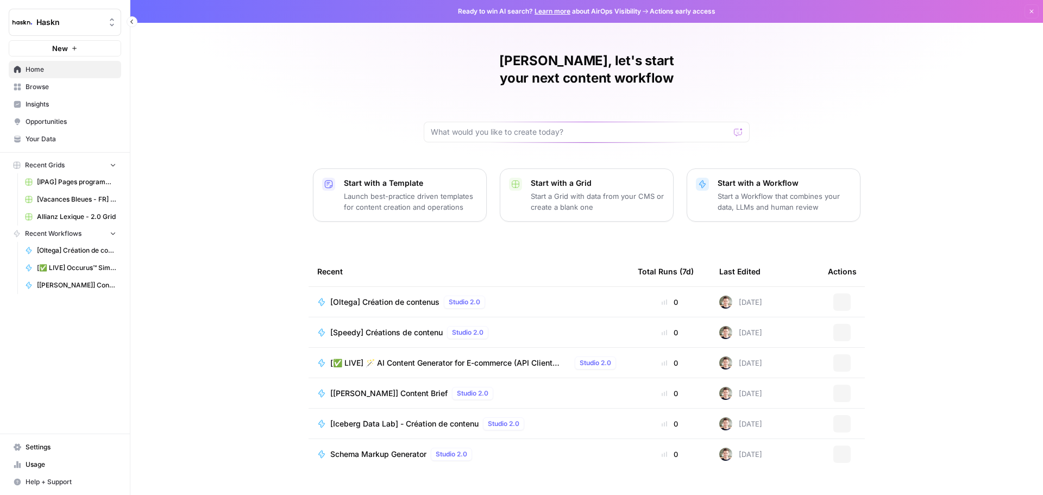 This screenshot has width=1043, height=495. Describe the element at coordinates (71, 104) in the screenshot. I see `span: Insights` at that location.